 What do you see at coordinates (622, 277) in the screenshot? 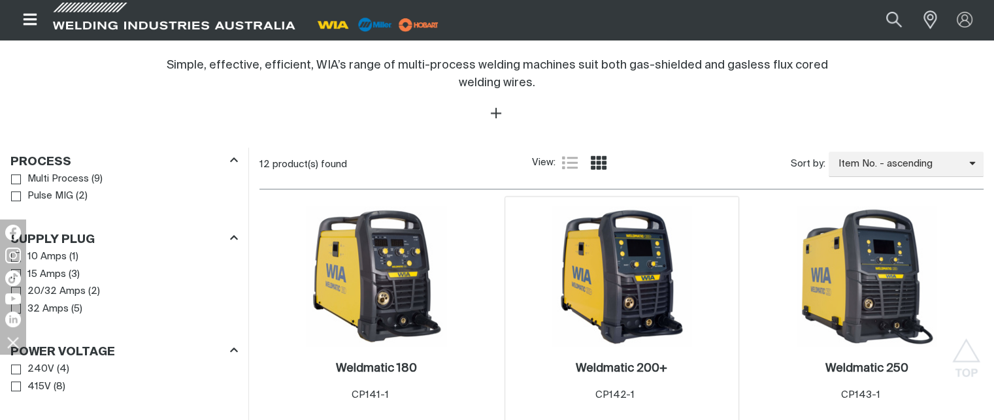
I see `img: Weldmatic 200+` at bounding box center [622, 277].